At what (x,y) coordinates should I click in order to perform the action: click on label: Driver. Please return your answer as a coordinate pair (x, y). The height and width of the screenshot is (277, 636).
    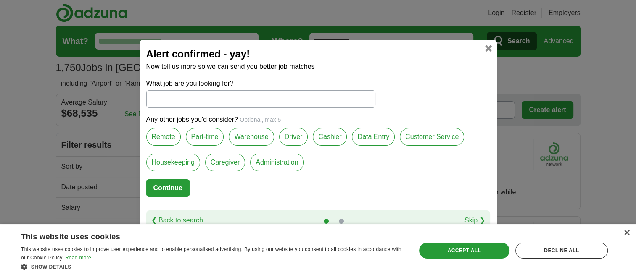
    Looking at the image, I should click on (293, 137).